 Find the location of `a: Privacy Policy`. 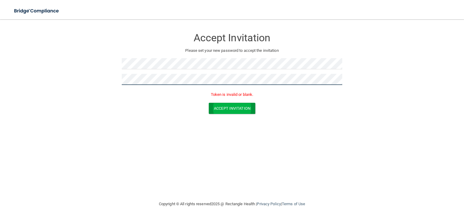

a: Privacy Policy is located at coordinates (268, 204).